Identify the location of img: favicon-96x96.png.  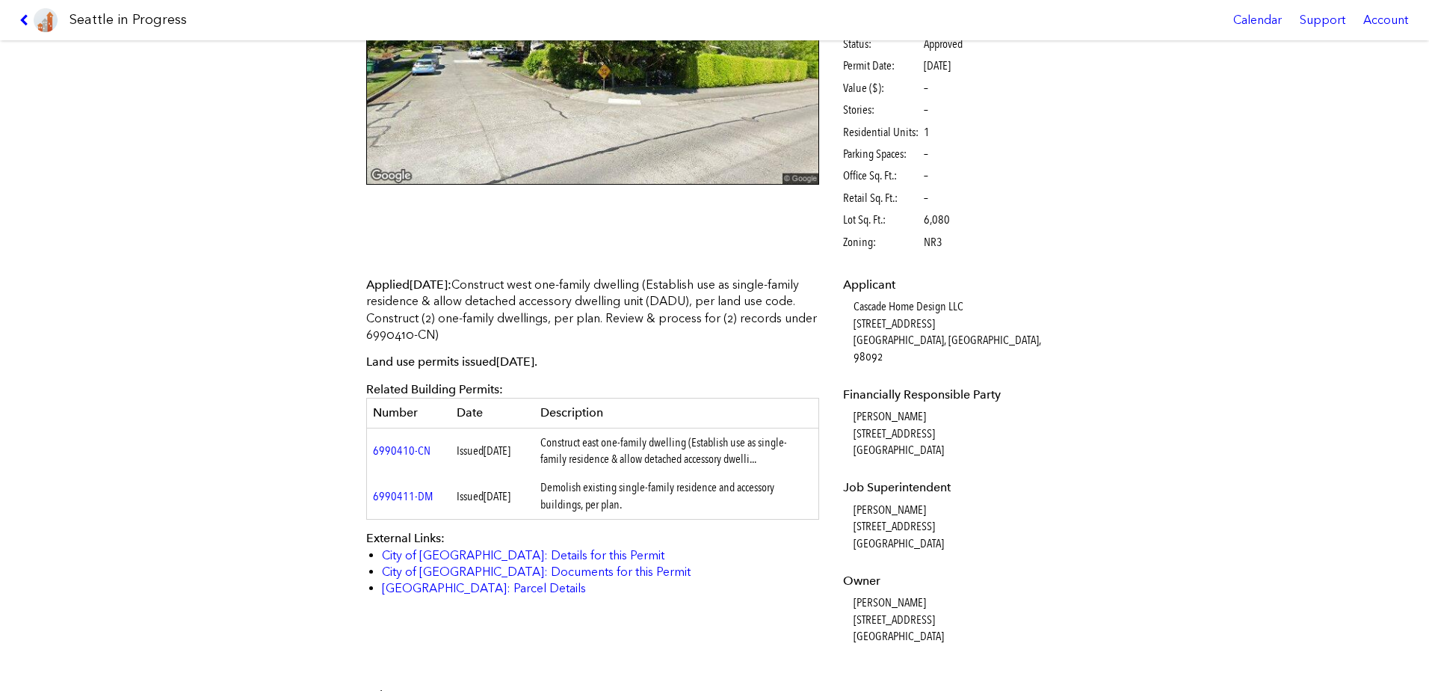
(46, 20).